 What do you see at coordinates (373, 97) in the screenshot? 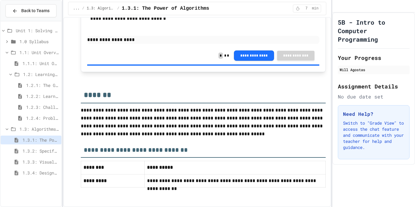
I see `div: No due date set` at bounding box center [373, 97].